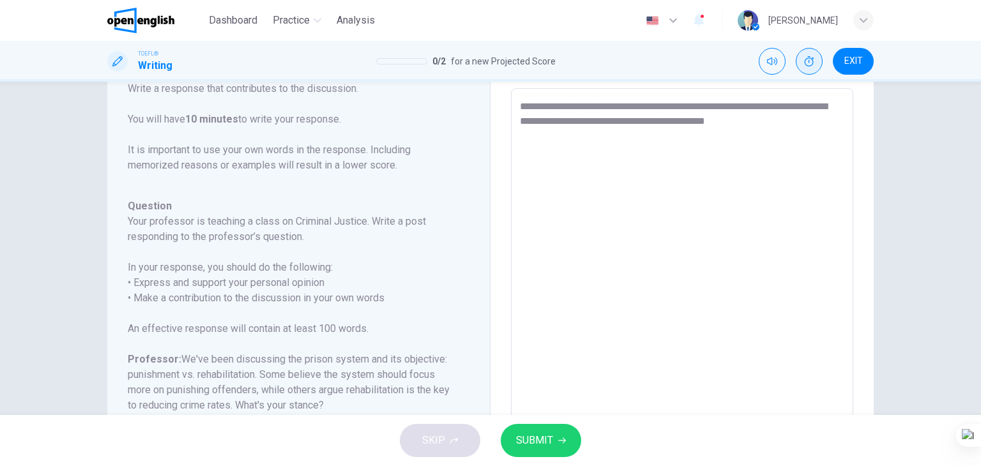 The width and height of the screenshot is (981, 466). I want to click on img: OpenEnglish logo, so click(140, 20).